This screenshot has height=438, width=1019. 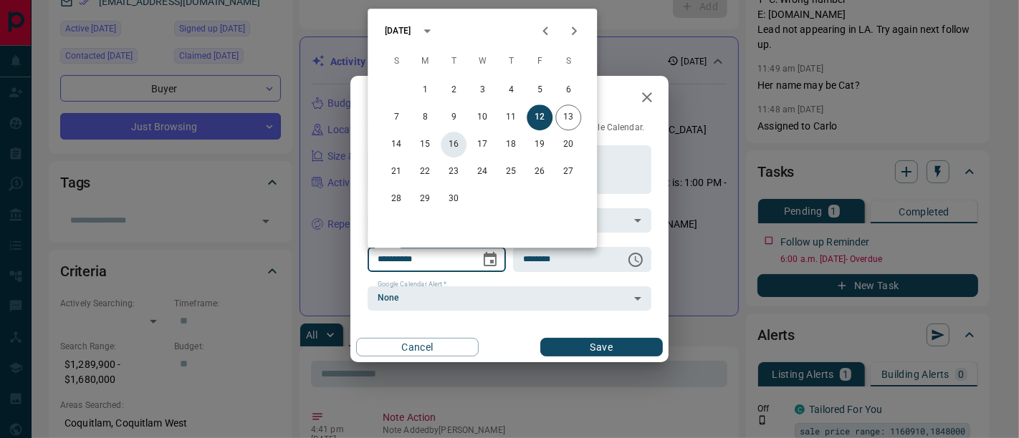 What do you see at coordinates (574, 31) in the screenshot?
I see `button: Next month` at bounding box center [574, 31].